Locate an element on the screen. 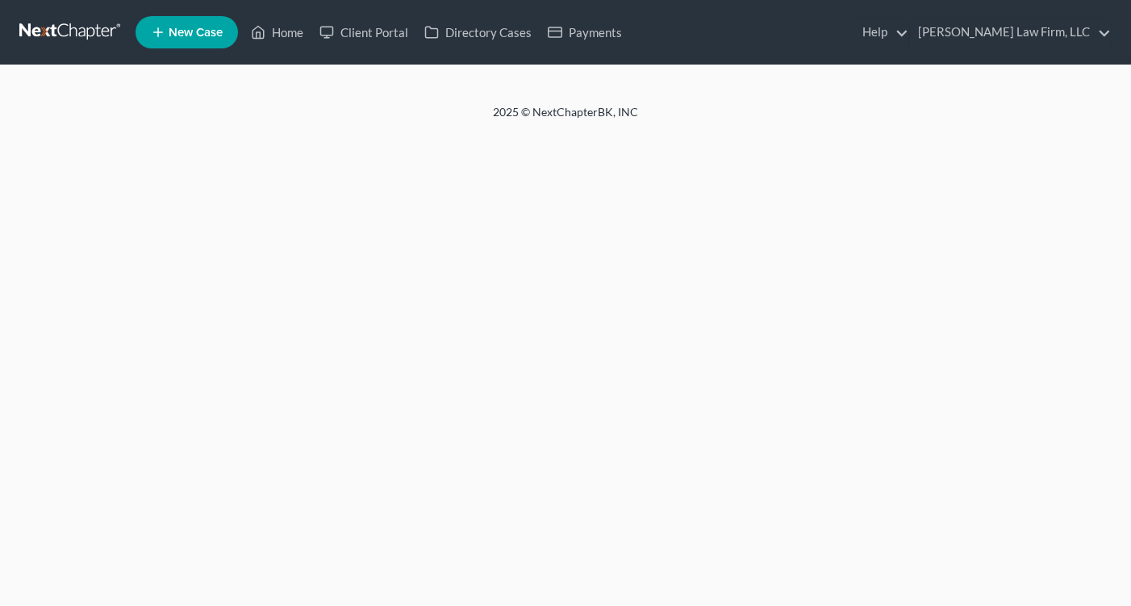  a: Payments is located at coordinates (585, 32).